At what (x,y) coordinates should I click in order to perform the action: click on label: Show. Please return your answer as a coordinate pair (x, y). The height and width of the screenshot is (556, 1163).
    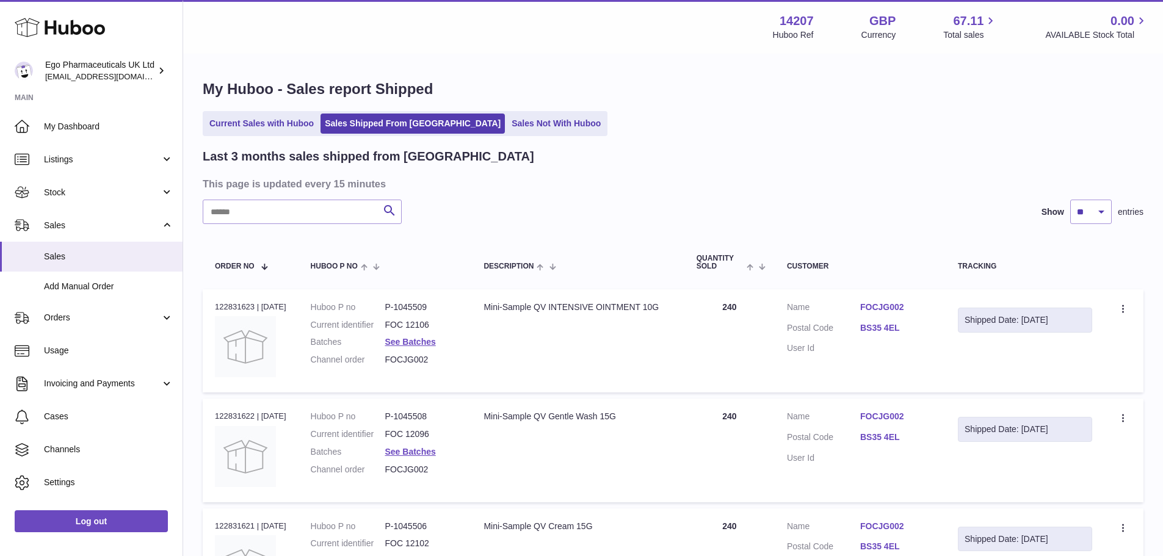
    Looking at the image, I should click on (1052, 212).